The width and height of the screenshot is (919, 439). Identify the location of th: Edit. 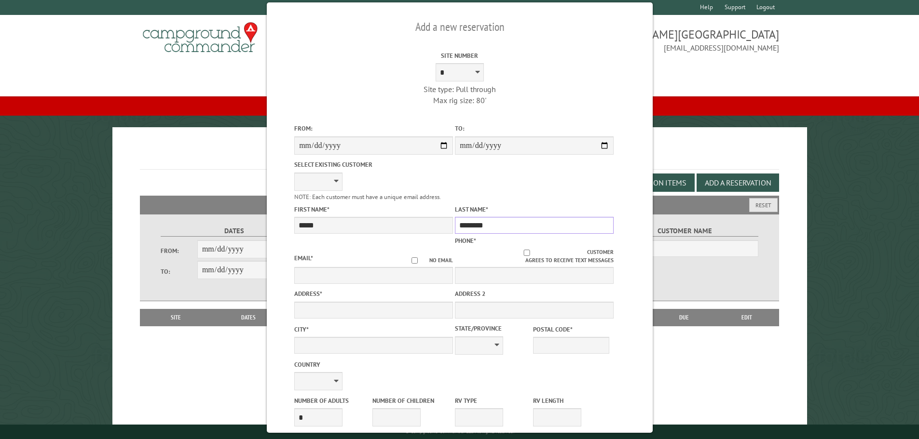
(747, 318).